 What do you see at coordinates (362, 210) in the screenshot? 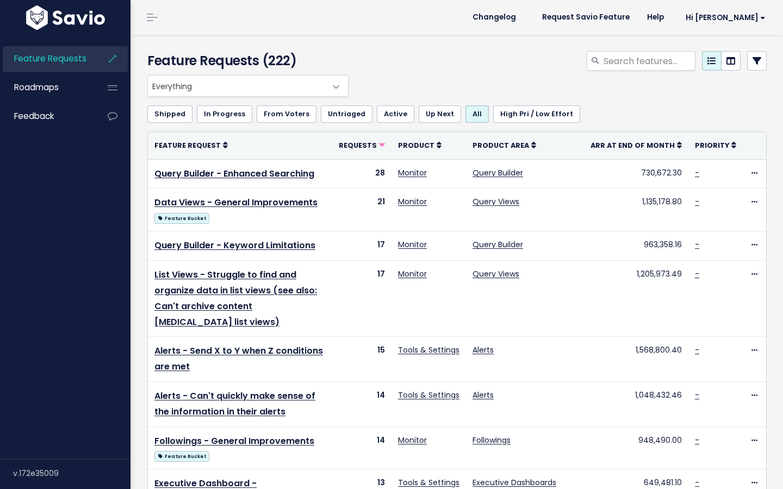
I see `td: 21` at bounding box center [362, 210].